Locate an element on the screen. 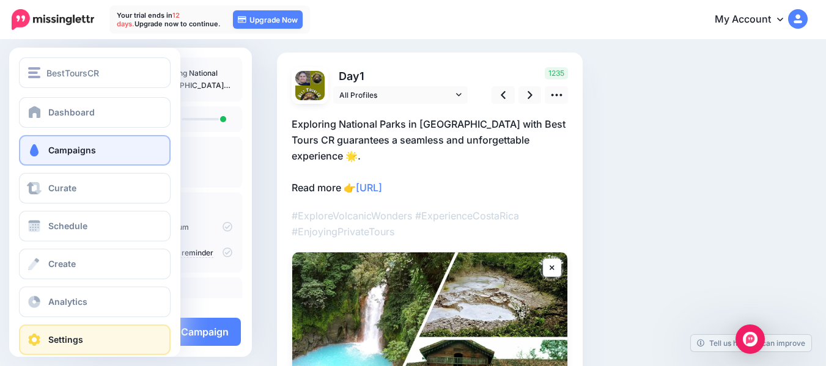 Image resolution: width=826 pixels, height=366 pixels. a: Settings is located at coordinates (95, 340).